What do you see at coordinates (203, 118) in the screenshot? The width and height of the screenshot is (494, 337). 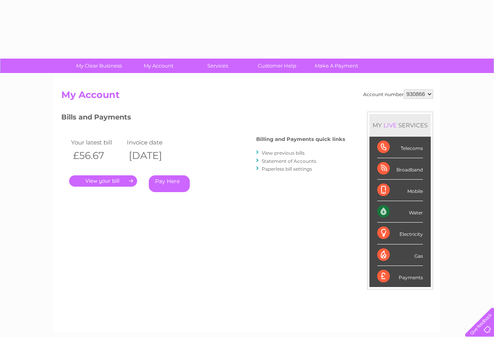 I see `h3: Bills and Payments` at bounding box center [203, 118].